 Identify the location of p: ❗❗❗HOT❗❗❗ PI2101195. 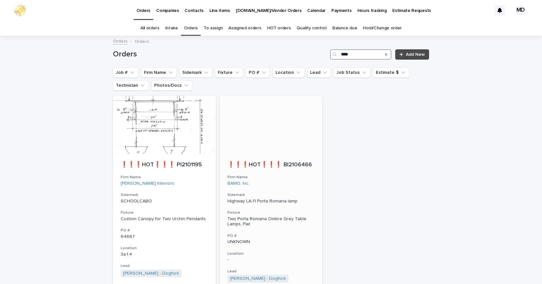
(164, 165).